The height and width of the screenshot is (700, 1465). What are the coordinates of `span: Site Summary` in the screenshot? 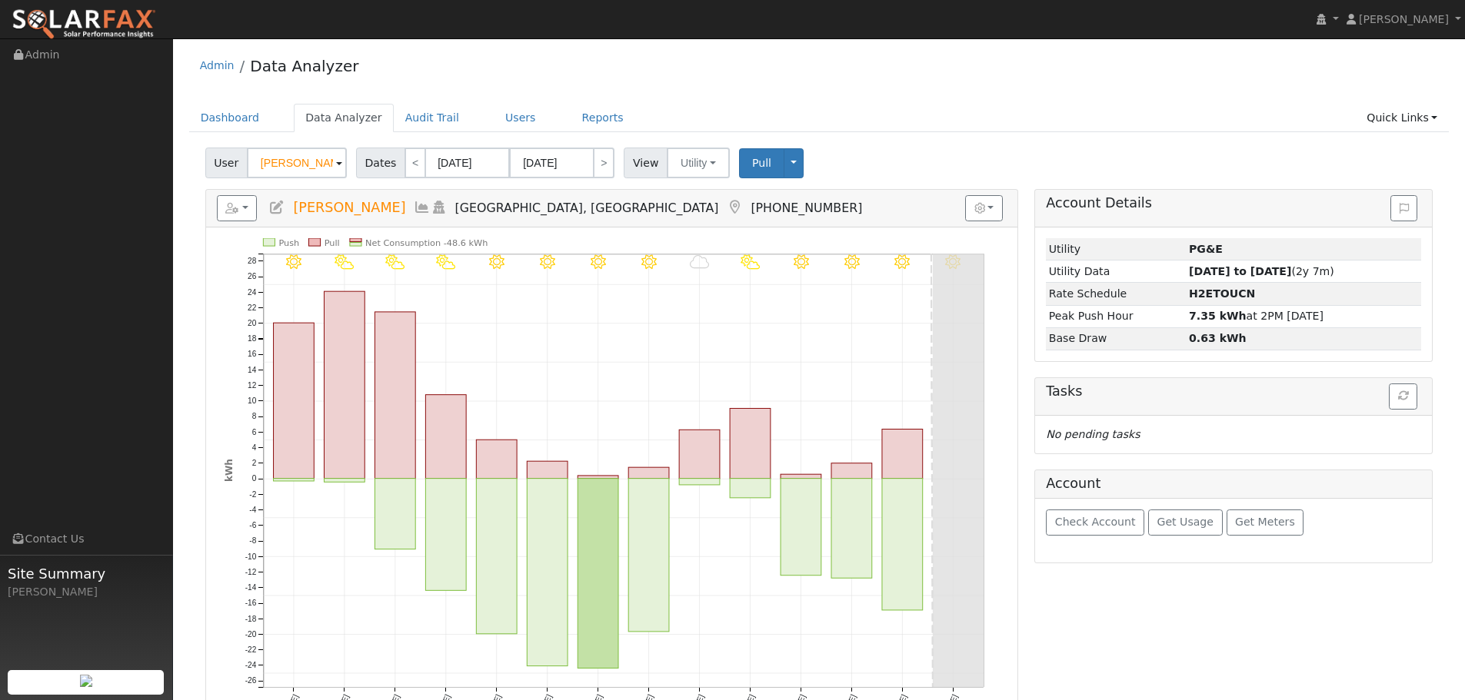 It's located at (86, 574).